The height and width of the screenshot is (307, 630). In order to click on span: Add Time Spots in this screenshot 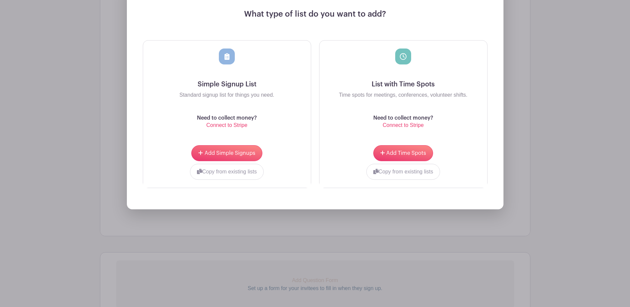, I will do `click(406, 153)`.